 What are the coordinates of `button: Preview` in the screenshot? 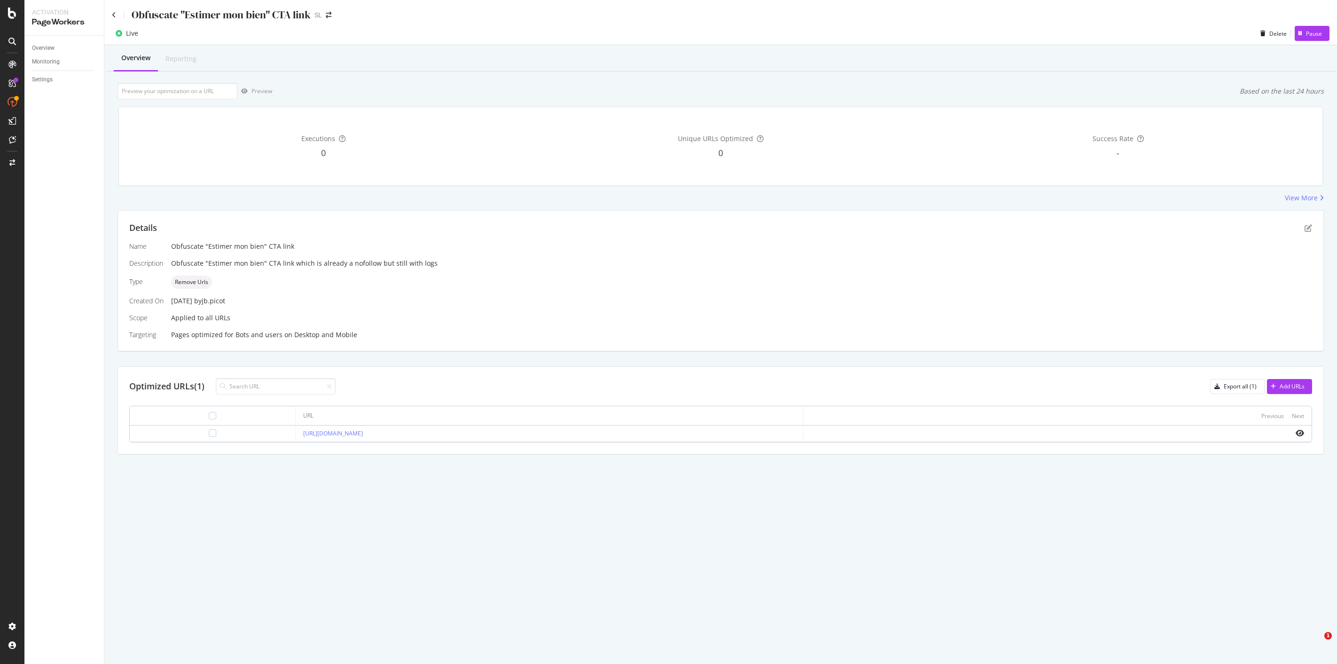 It's located at (255, 91).